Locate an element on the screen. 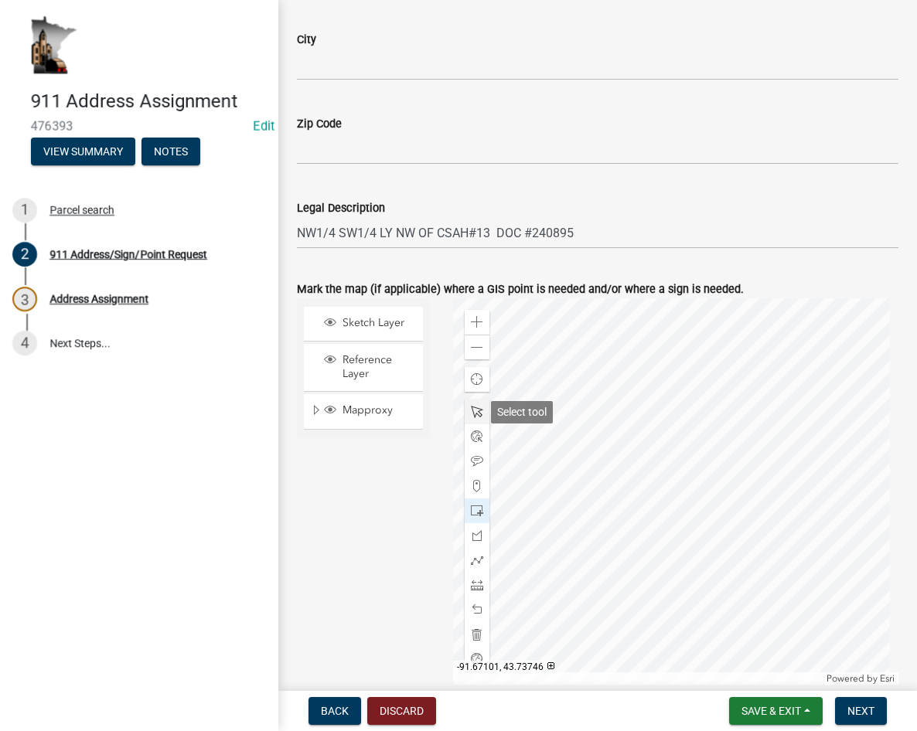 Image resolution: width=917 pixels, height=731 pixels. button: Save & Exit is located at coordinates (775, 711).